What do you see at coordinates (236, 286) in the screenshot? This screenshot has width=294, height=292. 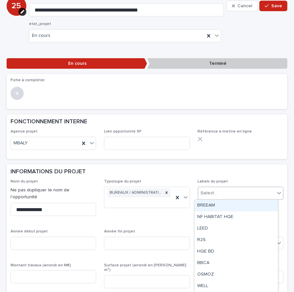 I see `div: WELL` at bounding box center [236, 286].